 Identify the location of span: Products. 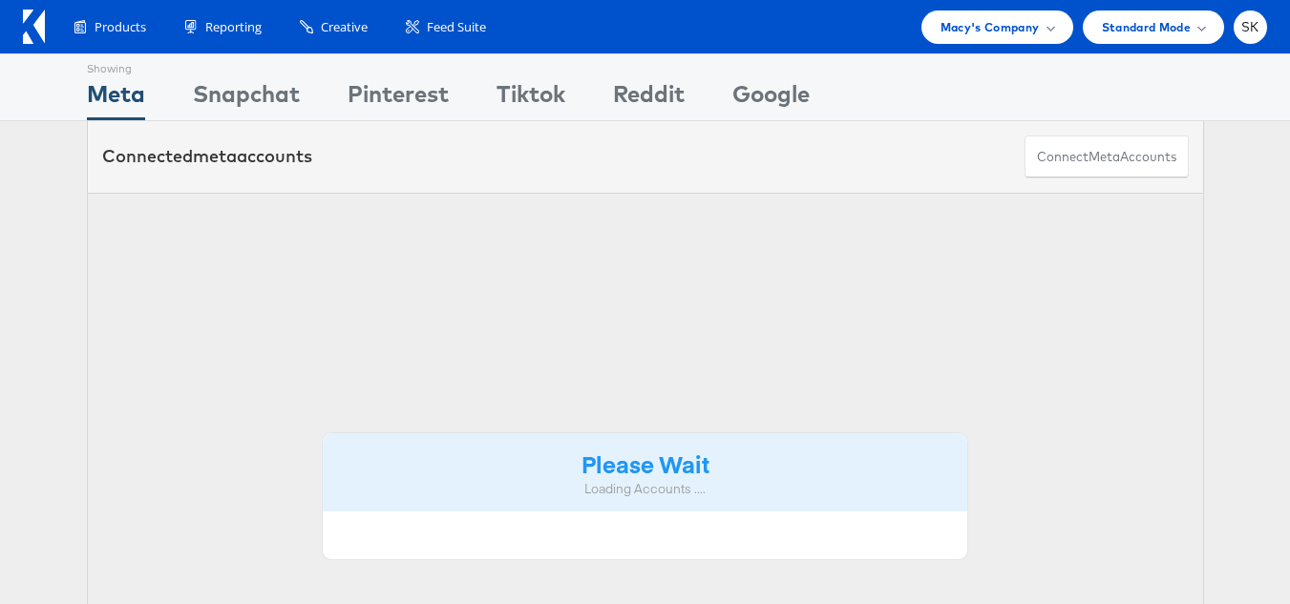
(120, 27).